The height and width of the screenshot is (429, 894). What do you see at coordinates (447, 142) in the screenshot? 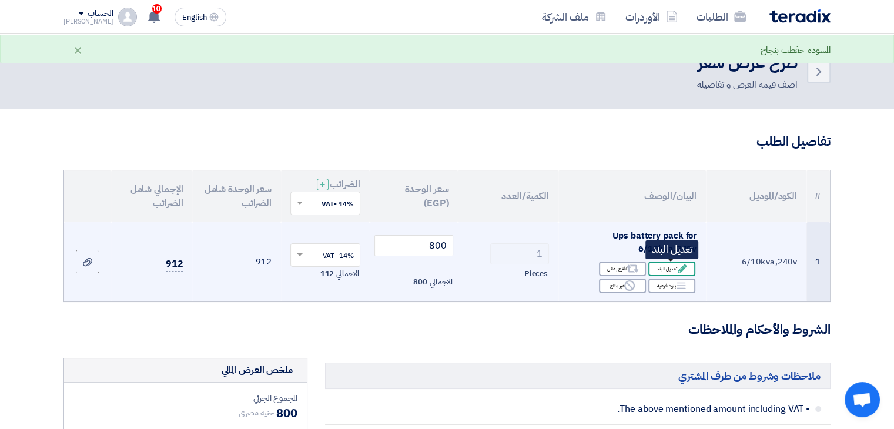
I see `h3: تفاصيل الطلب` at bounding box center [447, 142].